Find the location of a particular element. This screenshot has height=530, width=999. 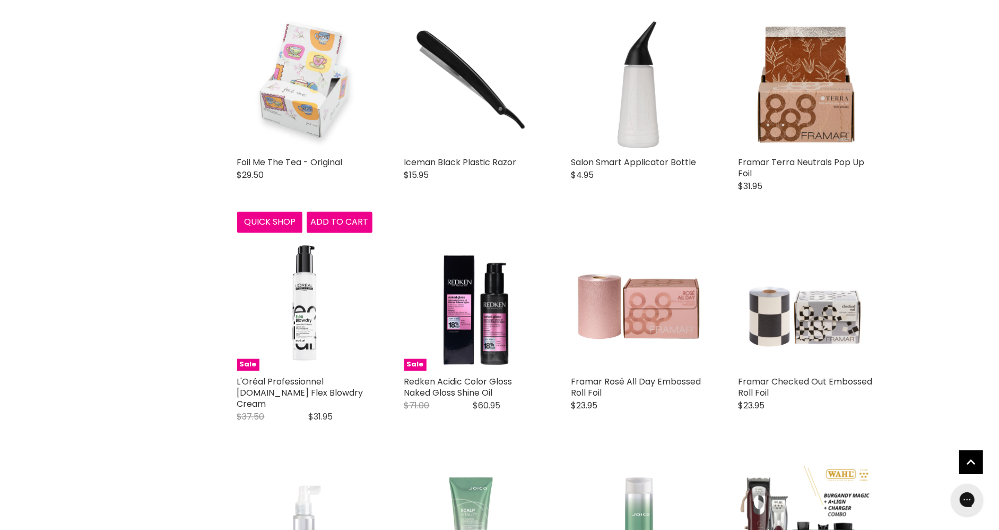

a: Framar Rosé All Day Embossed Roll Foil is located at coordinates (636, 387).